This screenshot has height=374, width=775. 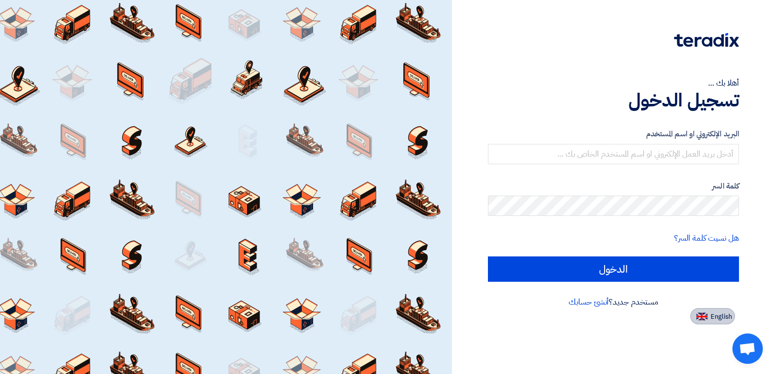 What do you see at coordinates (613, 302) in the screenshot?
I see `div: مستخدم جديد؟` at bounding box center [613, 302].